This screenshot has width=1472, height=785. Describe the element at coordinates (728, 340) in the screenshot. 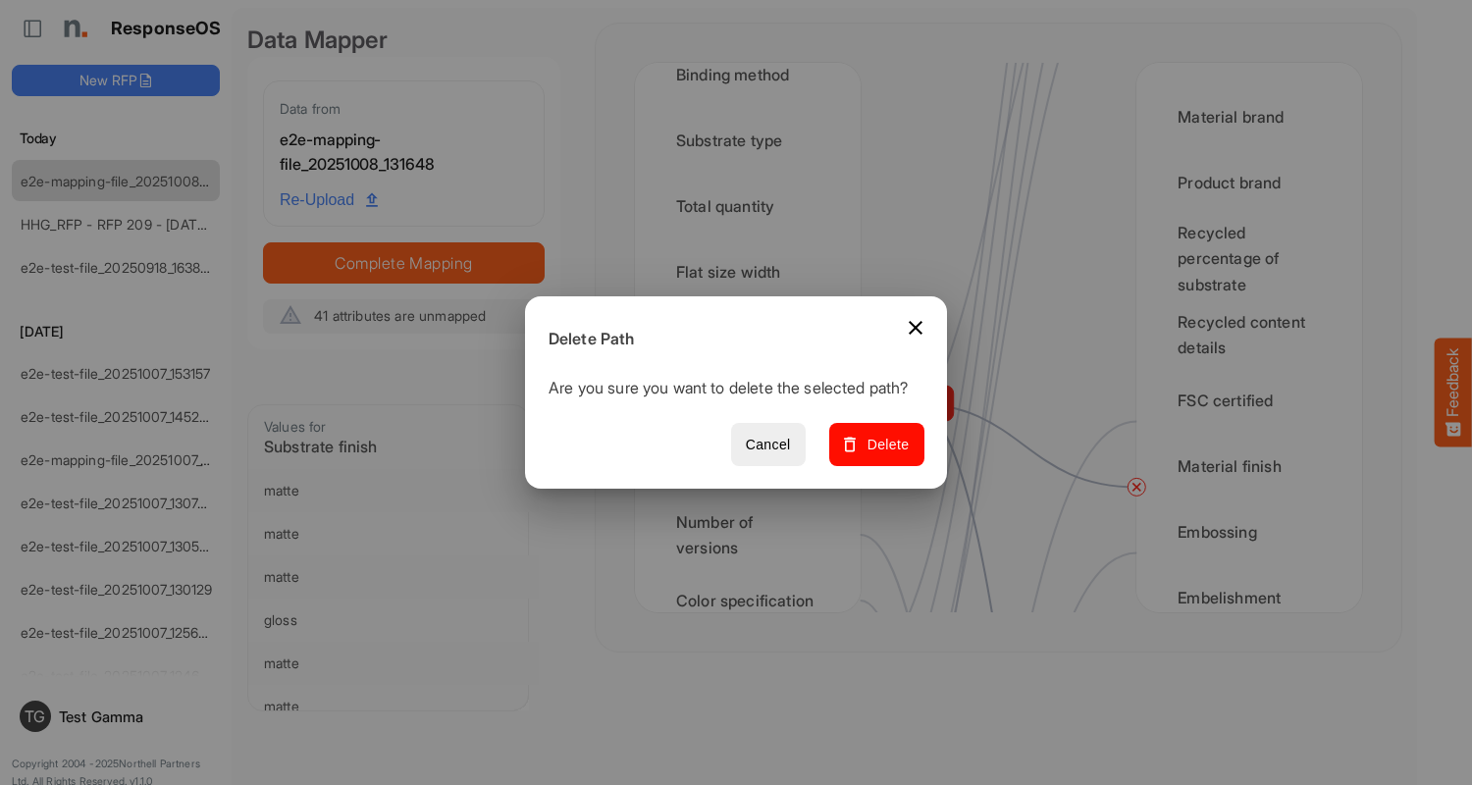

I see `h6: Delete Path` at that location.